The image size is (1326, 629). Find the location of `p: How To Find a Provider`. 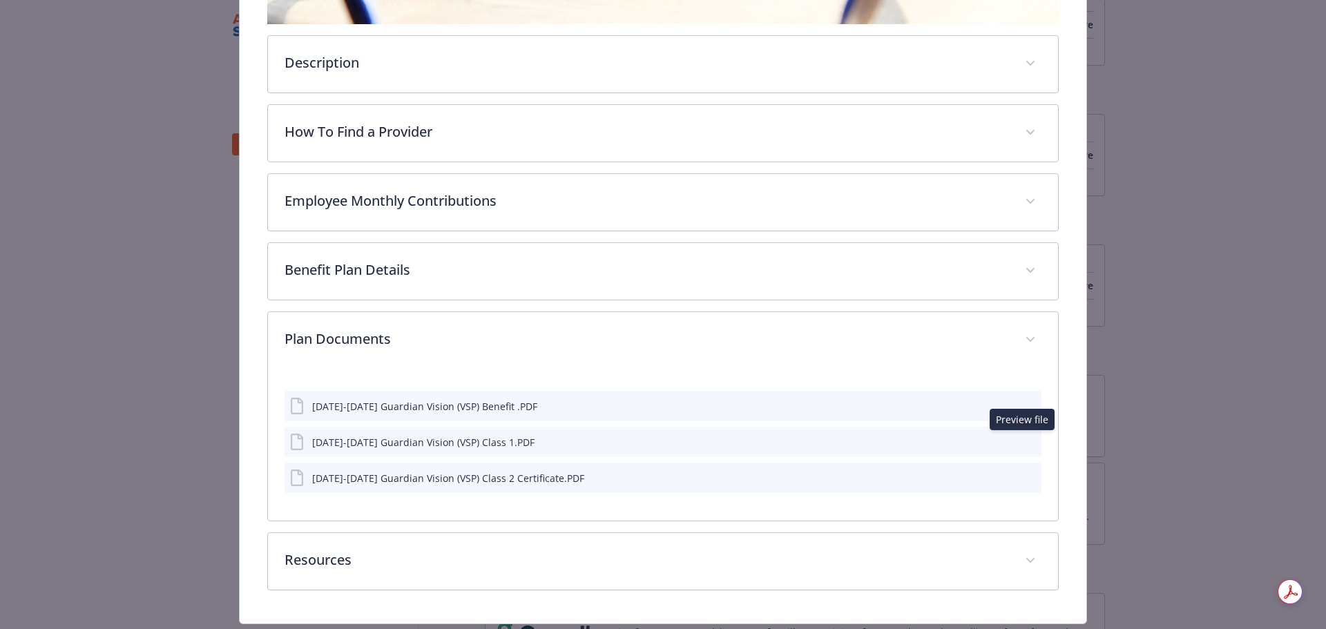

p: How To Find a Provider is located at coordinates (647, 132).